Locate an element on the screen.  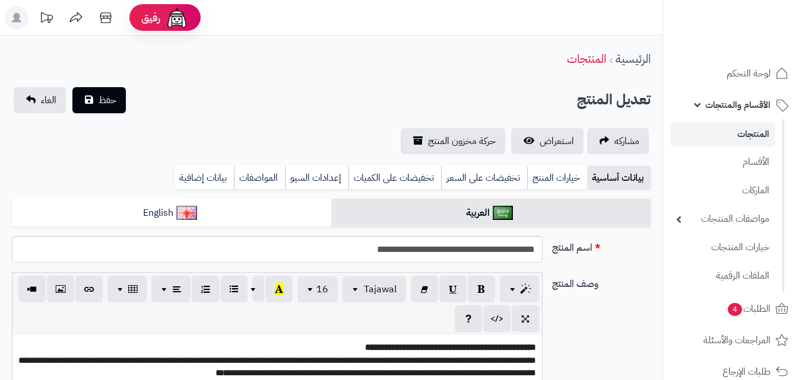
span: استعراض is located at coordinates (556, 141).